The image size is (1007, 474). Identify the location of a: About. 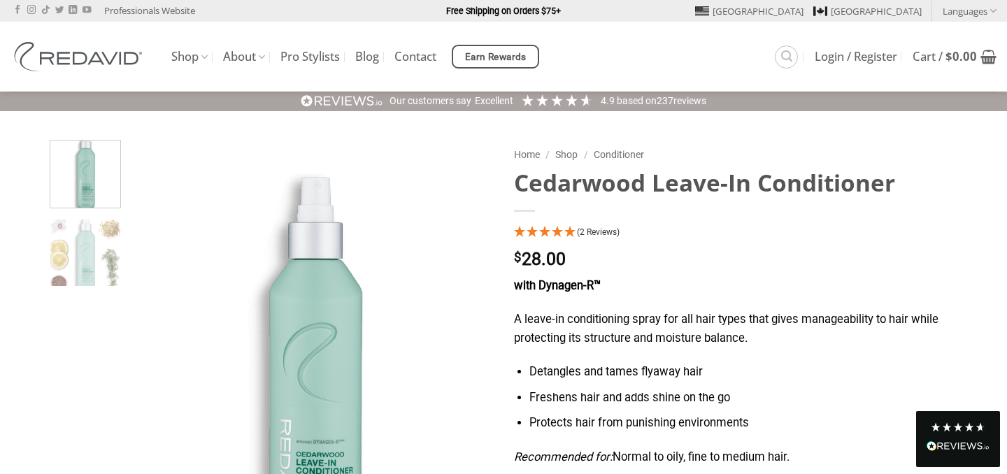
(244, 57).